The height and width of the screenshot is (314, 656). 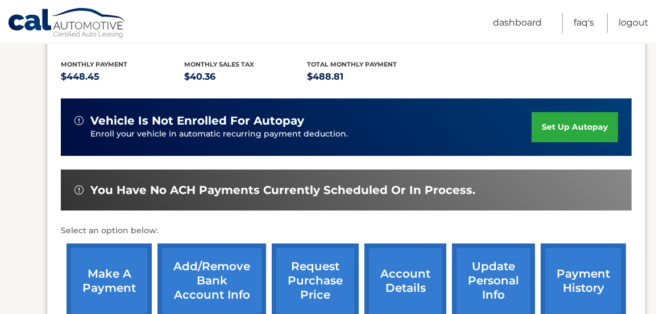 What do you see at coordinates (346, 231) in the screenshot?
I see `p: Select an option below:` at bounding box center [346, 231].